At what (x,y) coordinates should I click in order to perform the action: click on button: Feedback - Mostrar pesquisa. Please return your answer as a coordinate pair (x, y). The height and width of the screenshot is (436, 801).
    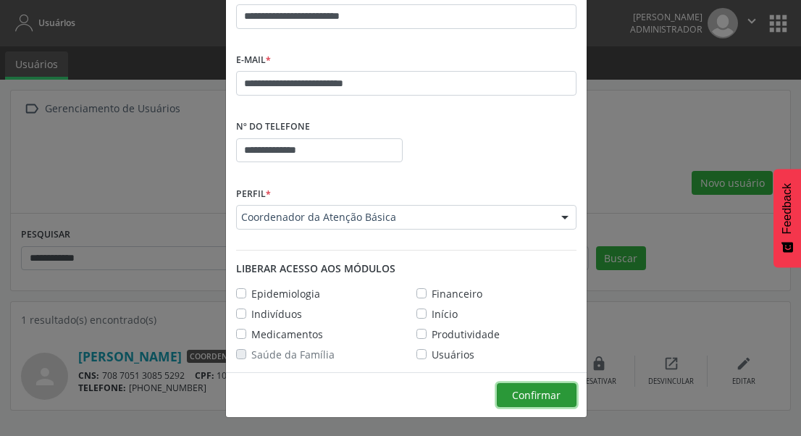
    Looking at the image, I should click on (787, 218).